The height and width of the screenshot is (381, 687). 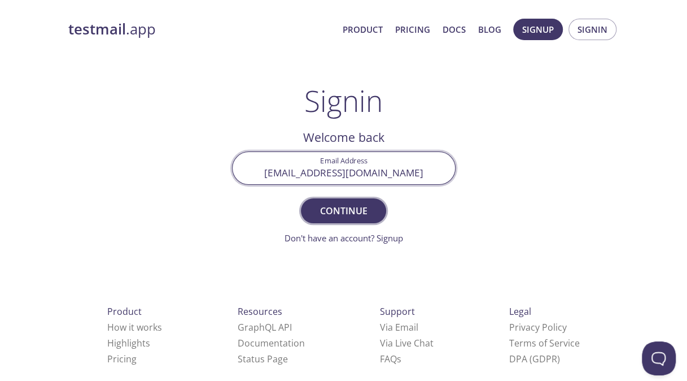 What do you see at coordinates (399, 358) in the screenshot?
I see `span: s` at bounding box center [399, 358].